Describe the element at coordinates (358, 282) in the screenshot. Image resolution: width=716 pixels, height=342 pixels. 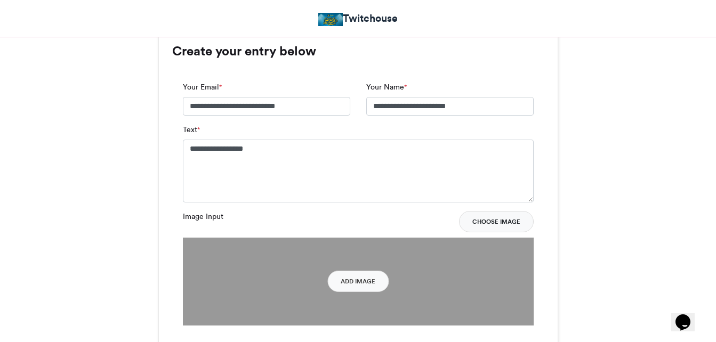
I see `button: Add Image` at that location.